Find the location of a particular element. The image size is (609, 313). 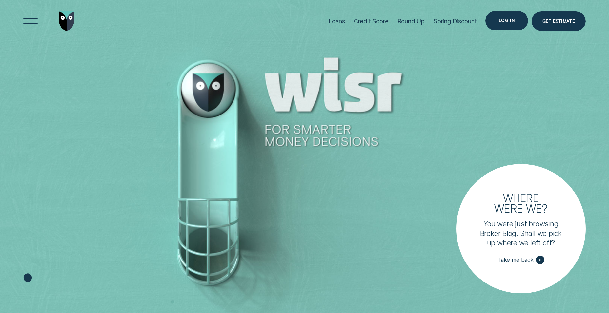

div: Credit Score is located at coordinates (371, 21).